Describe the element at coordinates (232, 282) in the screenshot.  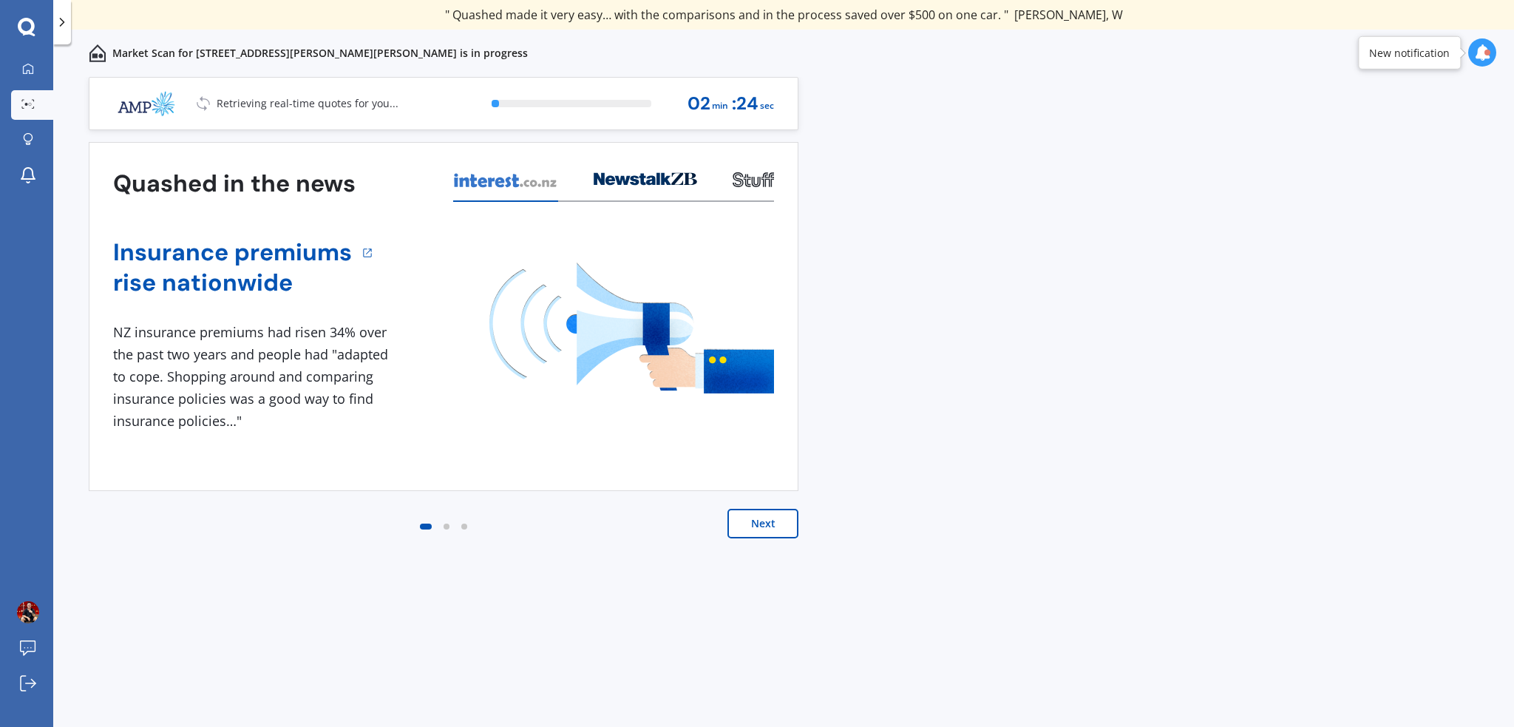
I see `h4: rise nationwide` at that location.